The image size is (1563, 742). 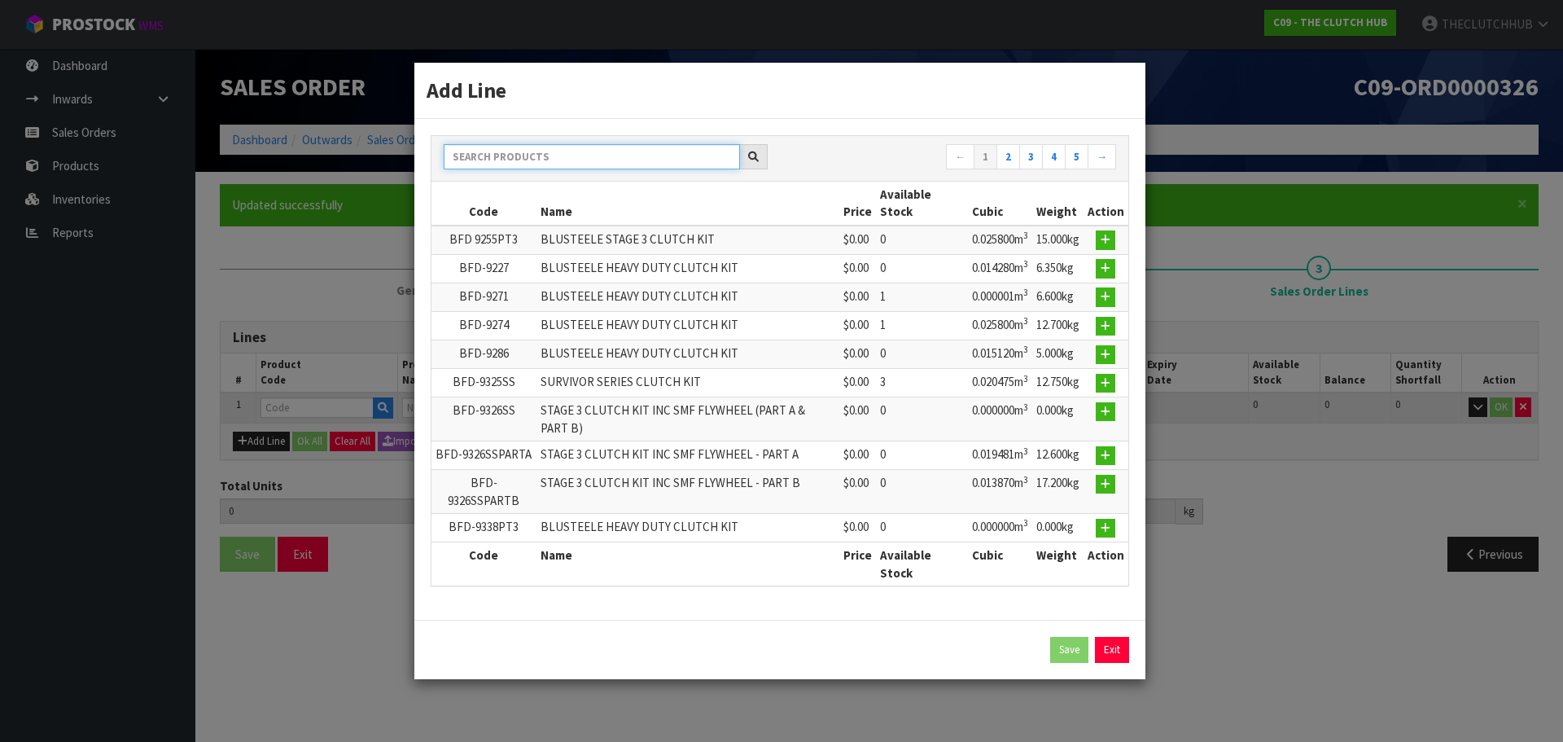 What do you see at coordinates (1069, 650) in the screenshot?
I see `button: Save` at bounding box center [1069, 650].